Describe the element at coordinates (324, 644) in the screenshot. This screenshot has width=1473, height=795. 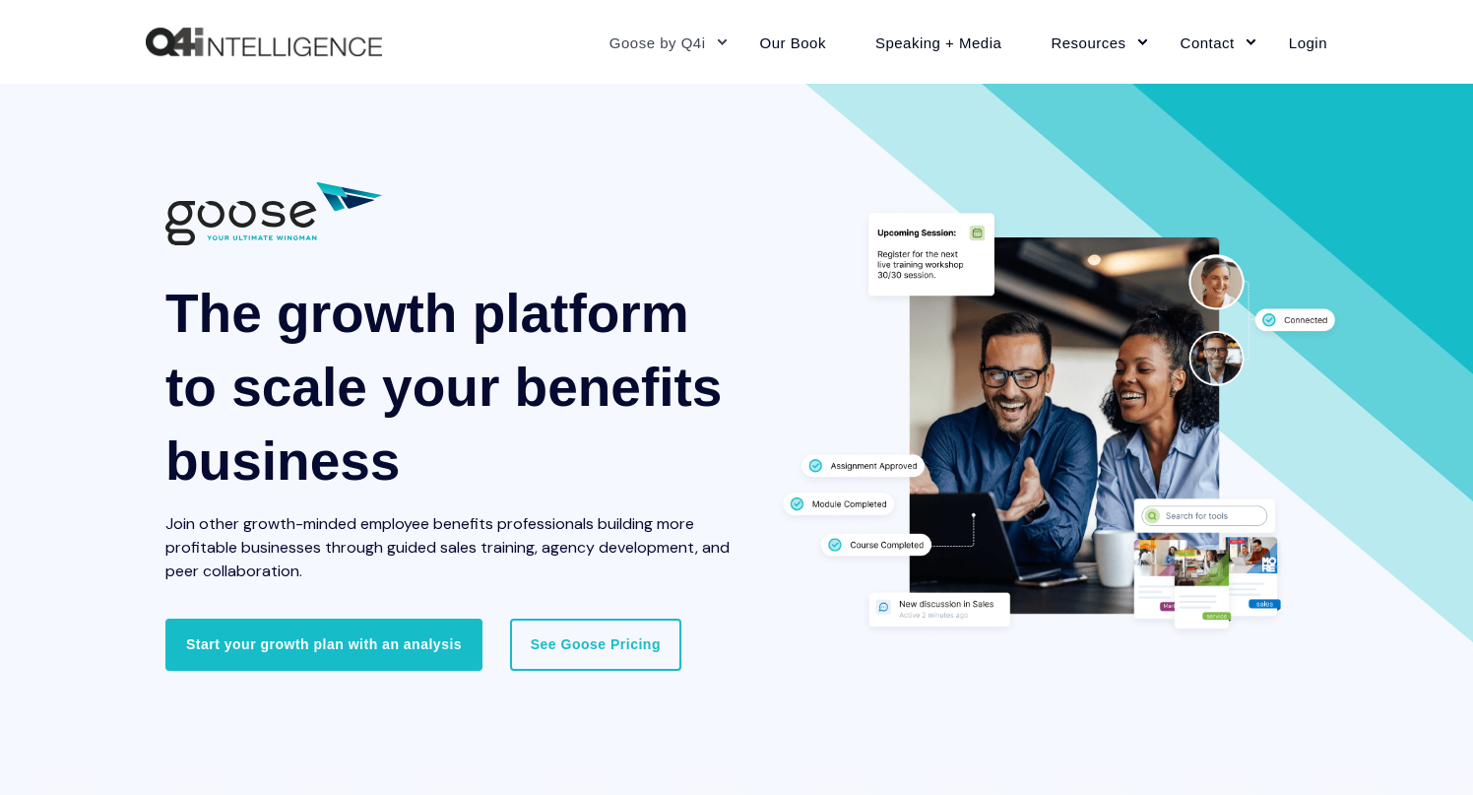
I see `a: Start your growth plan with an analysis` at that location.